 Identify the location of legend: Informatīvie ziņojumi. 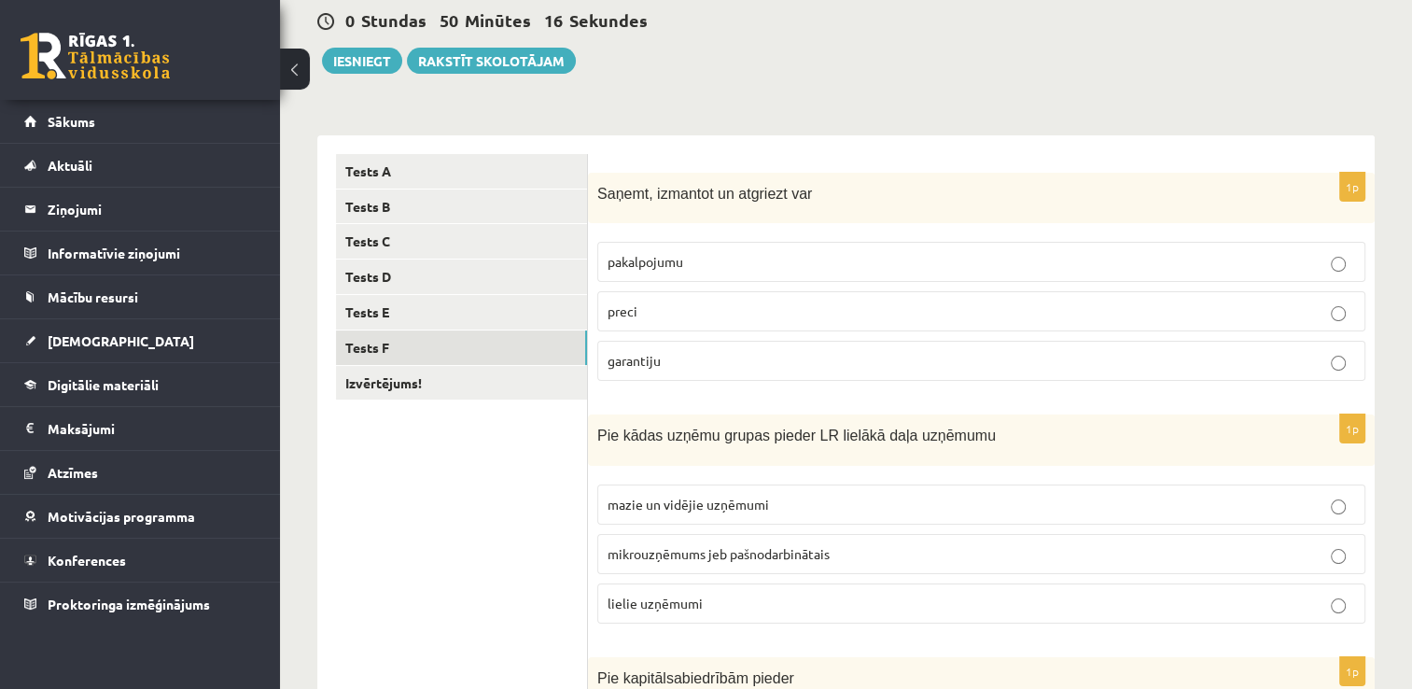
(152, 253).